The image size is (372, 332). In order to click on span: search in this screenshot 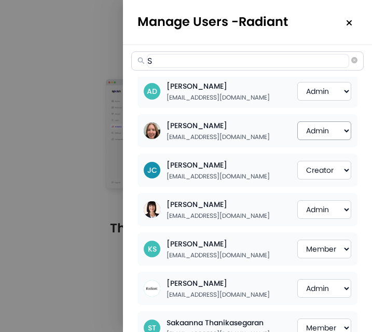, I will do `click(141, 61)`.